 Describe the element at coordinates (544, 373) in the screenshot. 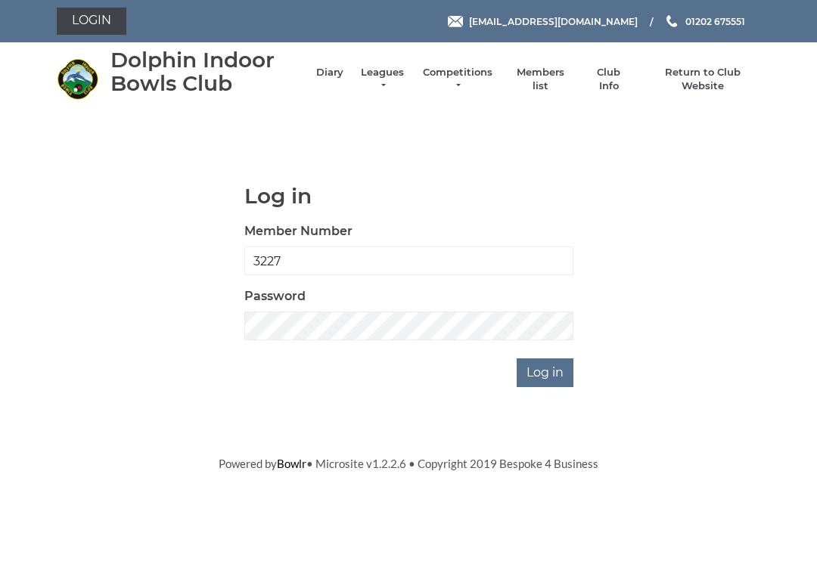

I see `input: Log in` at that location.